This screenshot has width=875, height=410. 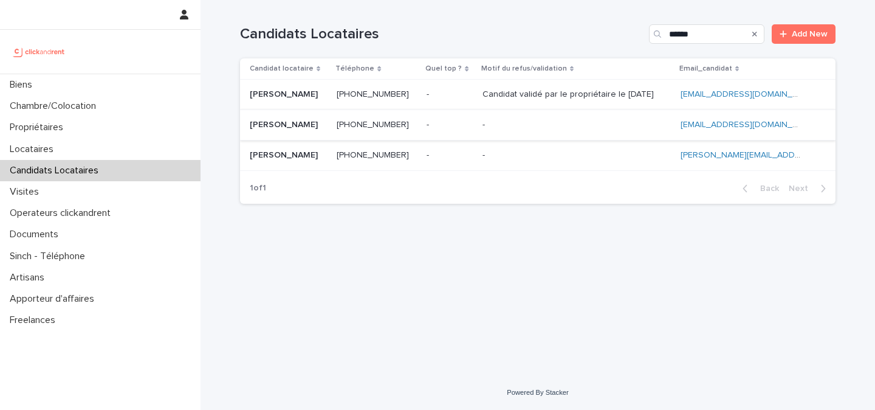 I want to click on p: Documents, so click(x=36, y=234).